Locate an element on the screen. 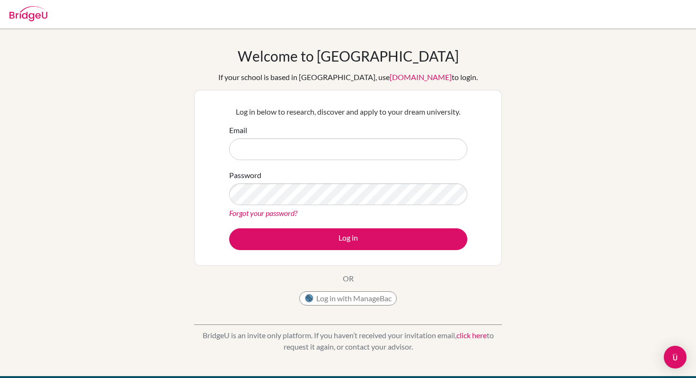 The width and height of the screenshot is (696, 378). button: Log in with ManageBac is located at coordinates (348, 298).